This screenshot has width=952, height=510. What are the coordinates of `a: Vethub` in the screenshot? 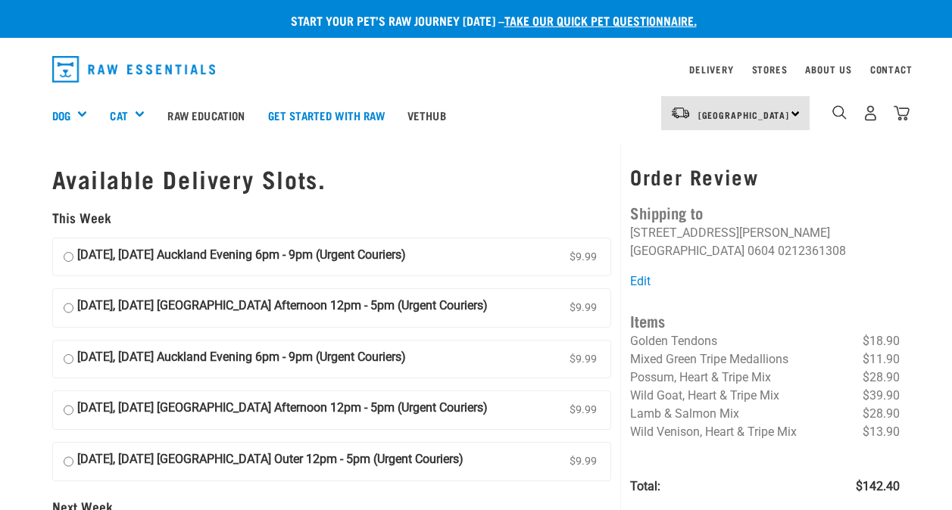 It's located at (426, 115).